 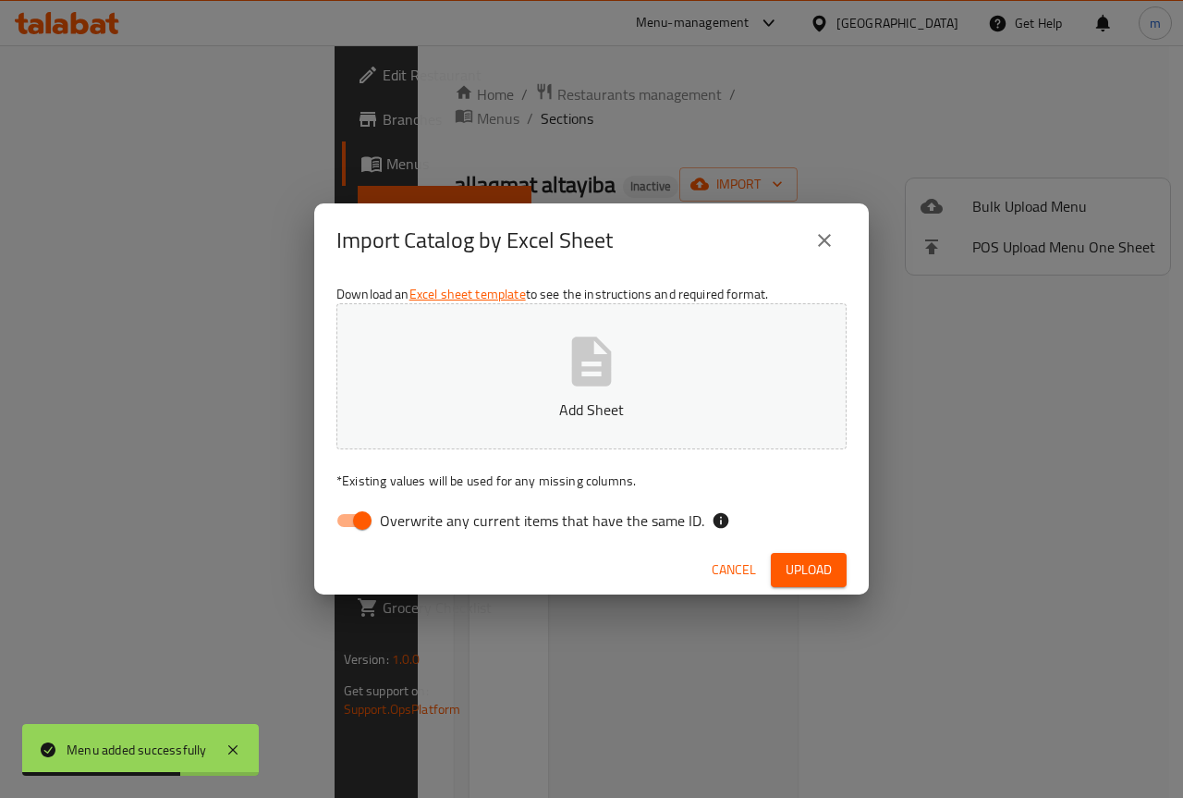 What do you see at coordinates (137, 750) in the screenshot?
I see `div: Menu added successfully` at bounding box center [137, 750].